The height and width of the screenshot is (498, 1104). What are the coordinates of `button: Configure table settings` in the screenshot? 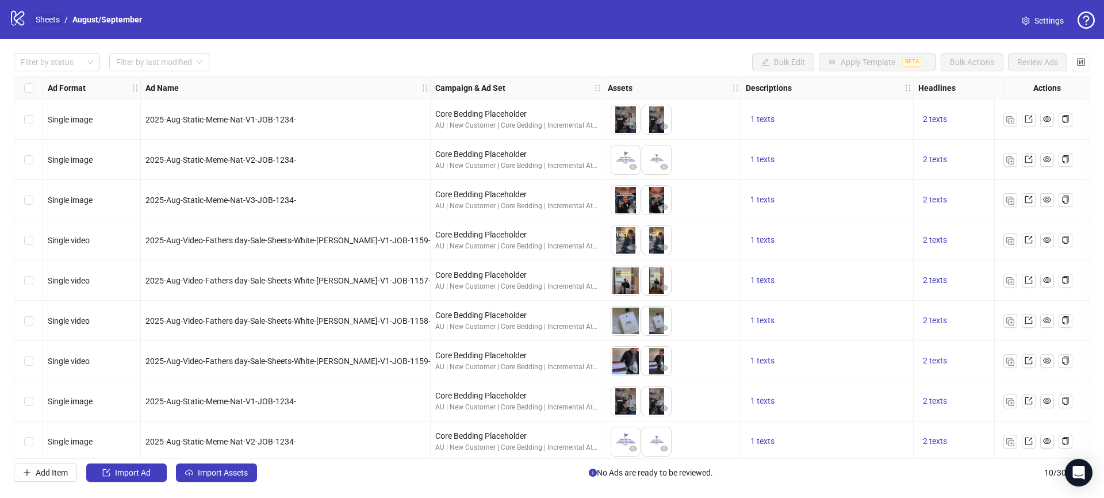 It's located at (1081, 62).